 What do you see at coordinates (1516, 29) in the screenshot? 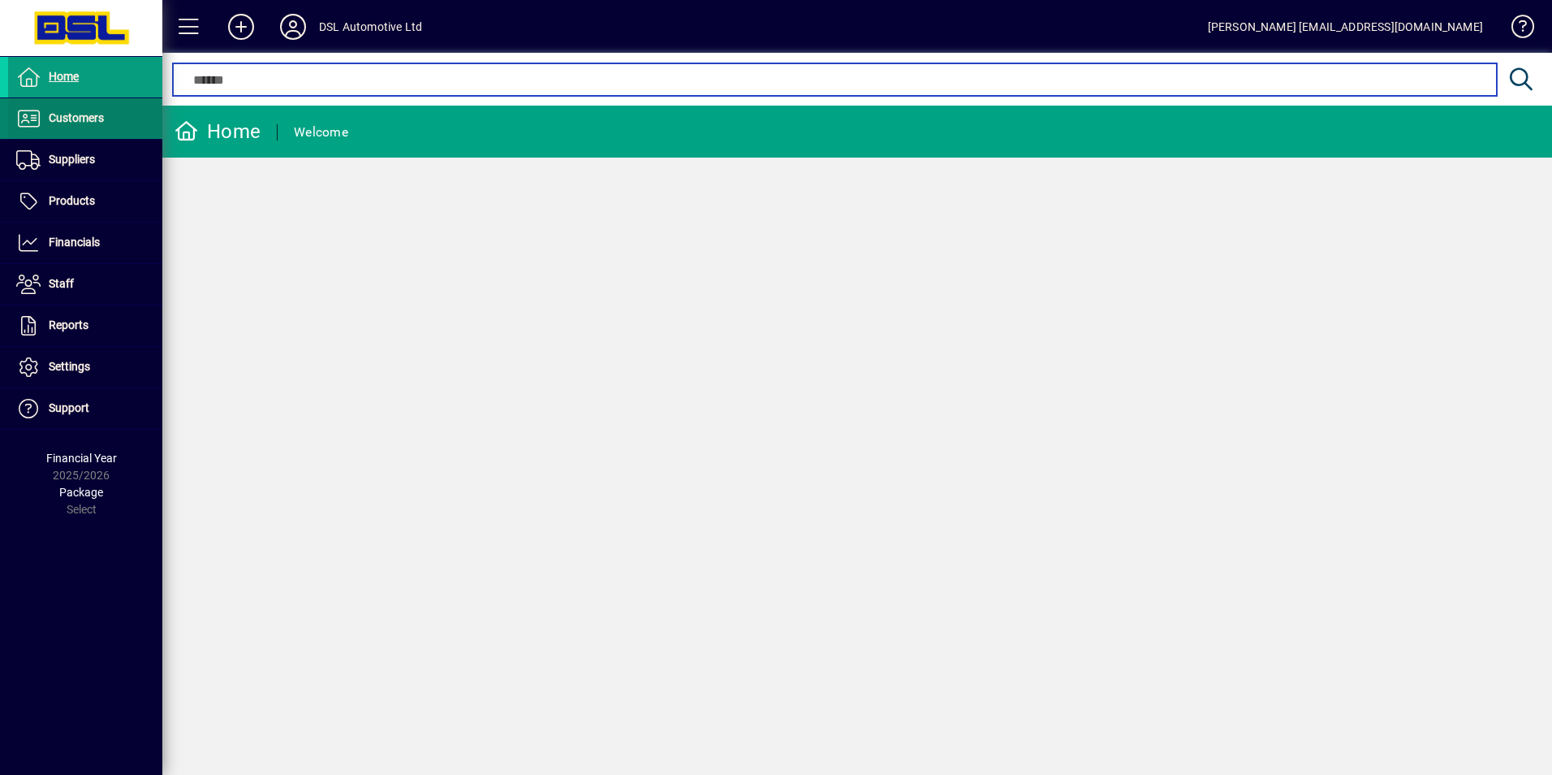
I see `a: Knowledge Base` at bounding box center [1516, 29].